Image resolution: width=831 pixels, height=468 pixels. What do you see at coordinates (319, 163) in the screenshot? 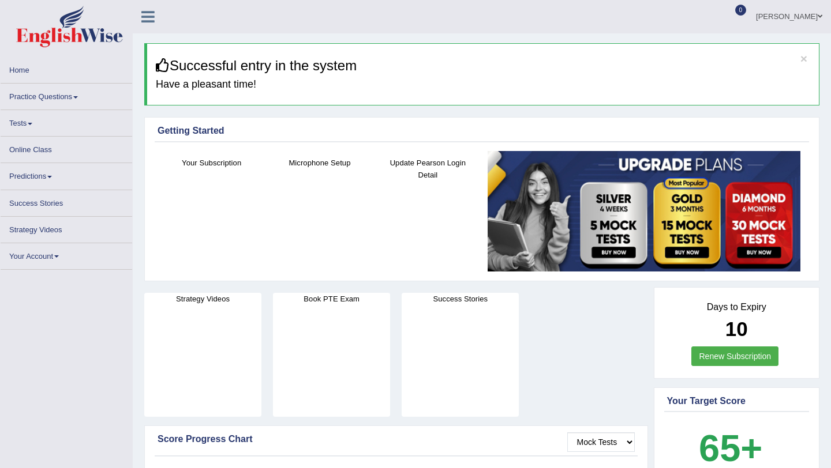
I see `h4: Microphone Setup` at bounding box center [319, 163].